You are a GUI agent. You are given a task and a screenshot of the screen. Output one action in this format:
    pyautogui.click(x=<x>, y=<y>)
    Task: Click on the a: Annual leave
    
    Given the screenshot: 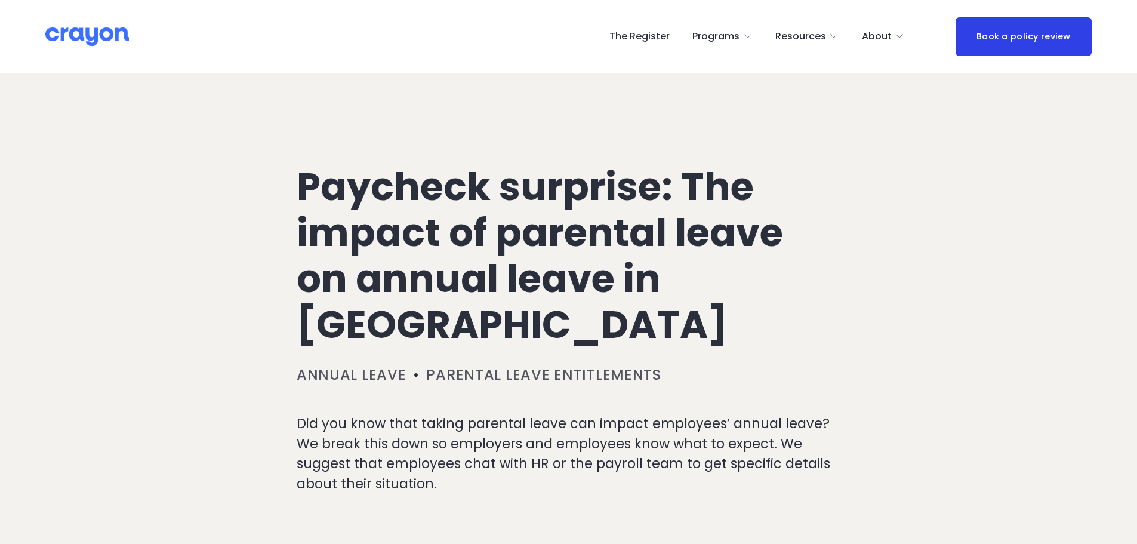 What is the action you would take?
    pyautogui.click(x=352, y=374)
    